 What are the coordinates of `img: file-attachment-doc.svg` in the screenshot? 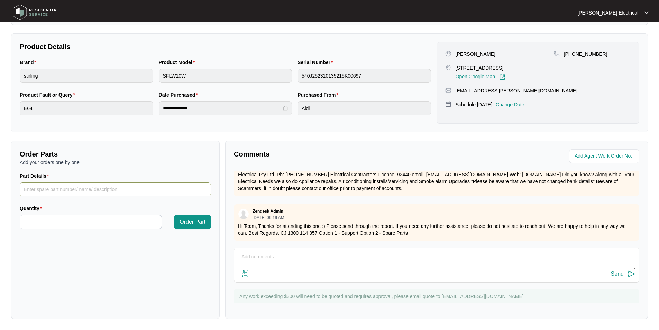 It's located at (245, 273).